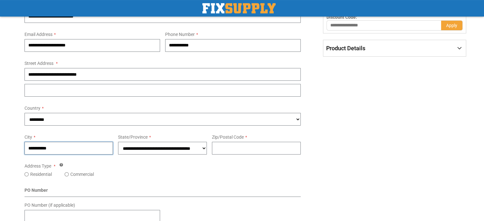  Describe the element at coordinates (28, 137) in the screenshot. I see `span: City` at that location.